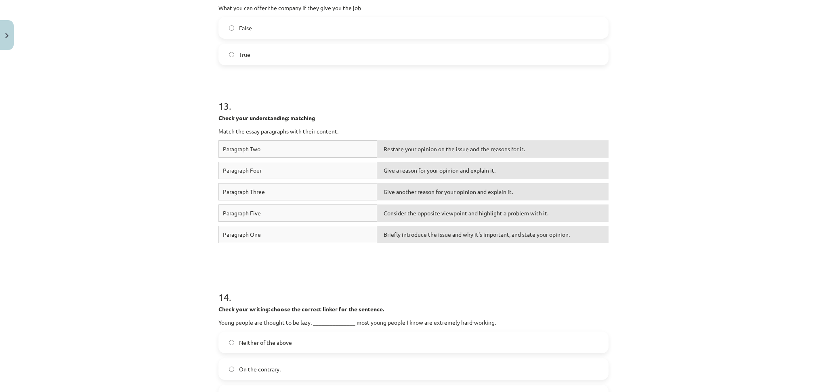 The height and width of the screenshot is (392, 827). I want to click on div: Paragraph Five, so click(298, 213).